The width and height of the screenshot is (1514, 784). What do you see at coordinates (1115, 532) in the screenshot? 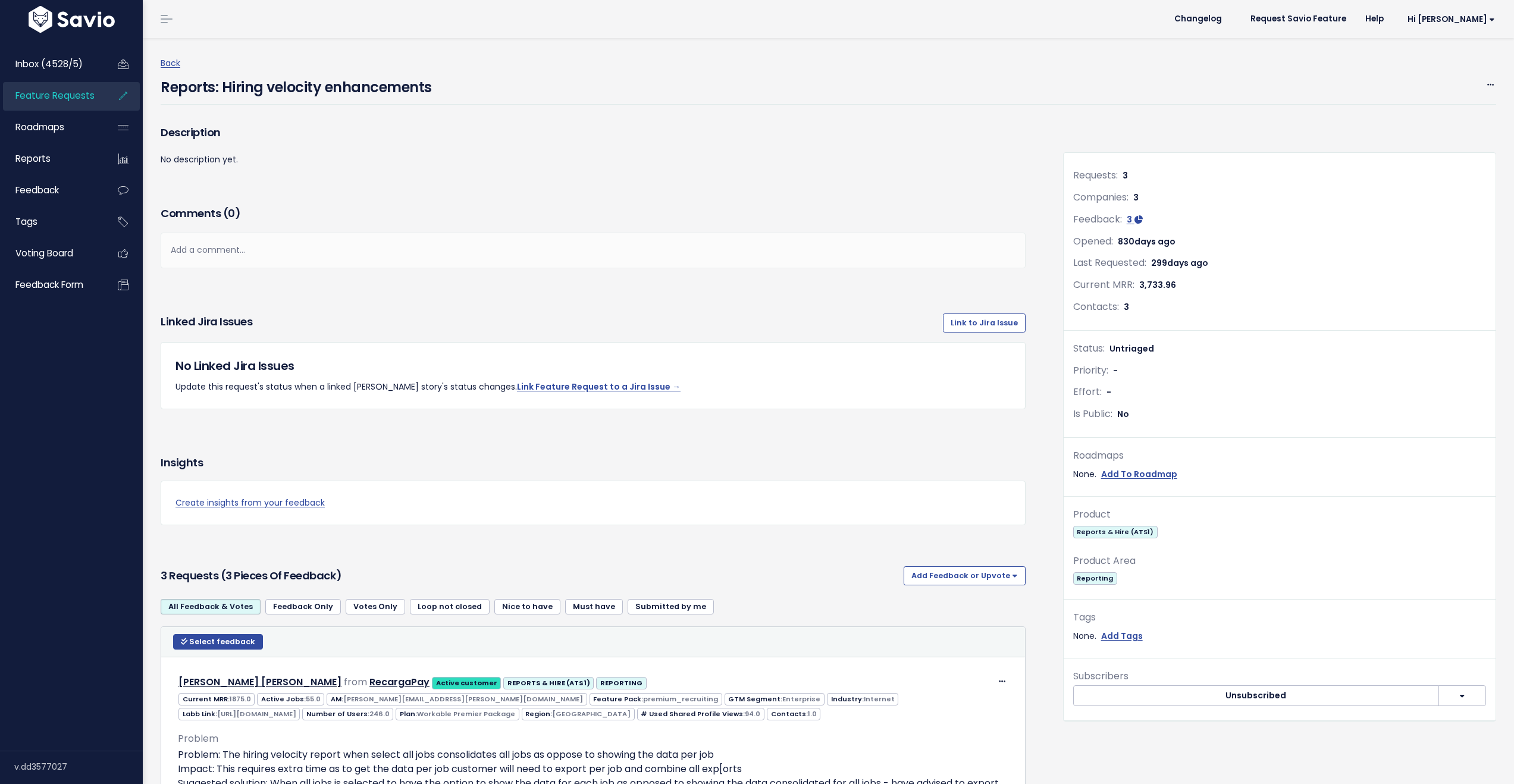
I see `span: Reports & Hire (ATS1)` at bounding box center [1115, 532].